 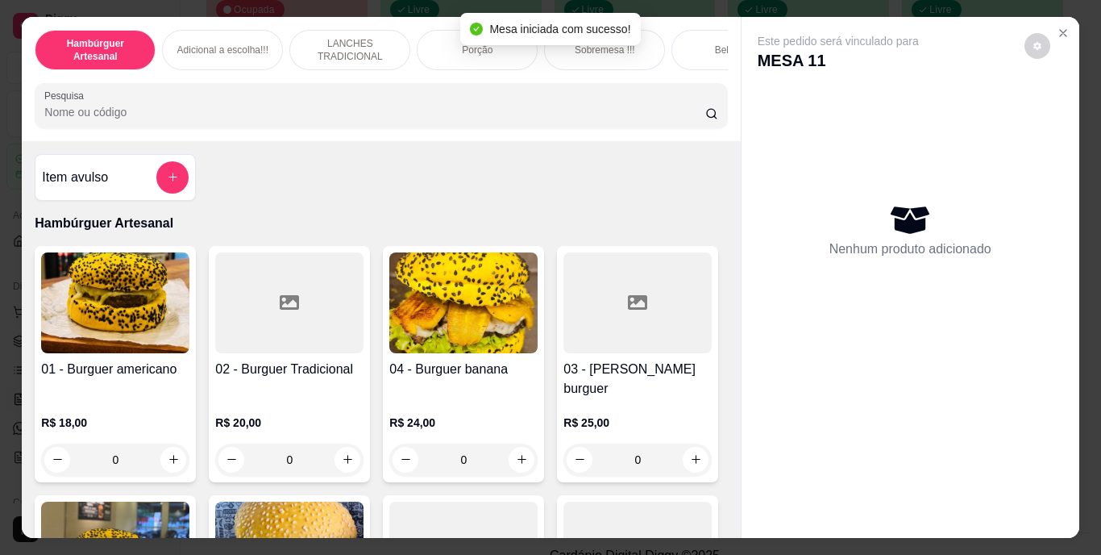 What do you see at coordinates (222, 50) in the screenshot?
I see `p: Adicional a escolha!!!` at bounding box center [222, 50].